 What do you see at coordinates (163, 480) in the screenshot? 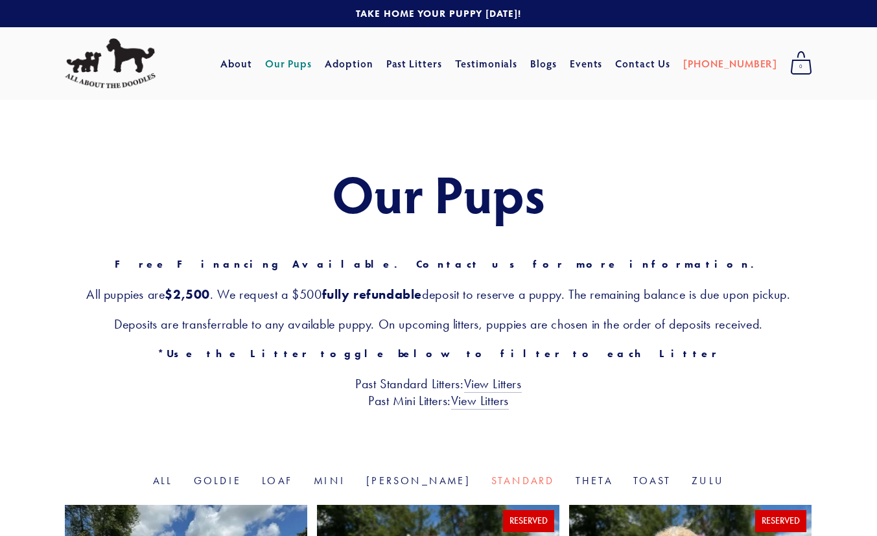
I see `a: All` at bounding box center [163, 480].